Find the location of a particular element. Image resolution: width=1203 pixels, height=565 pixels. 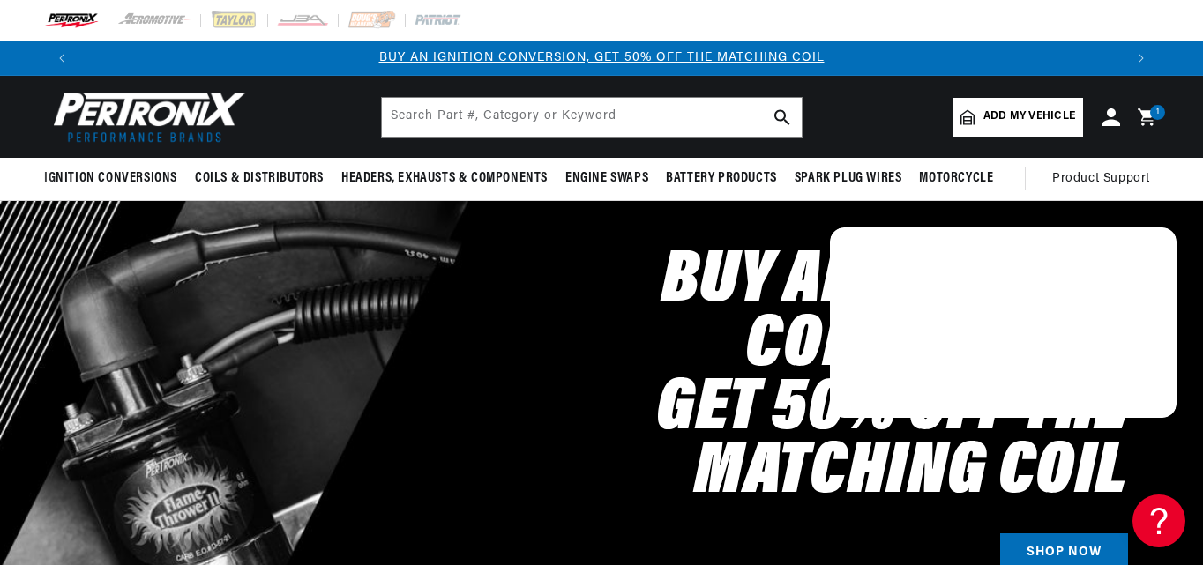

span: Battery Products is located at coordinates (722, 178).